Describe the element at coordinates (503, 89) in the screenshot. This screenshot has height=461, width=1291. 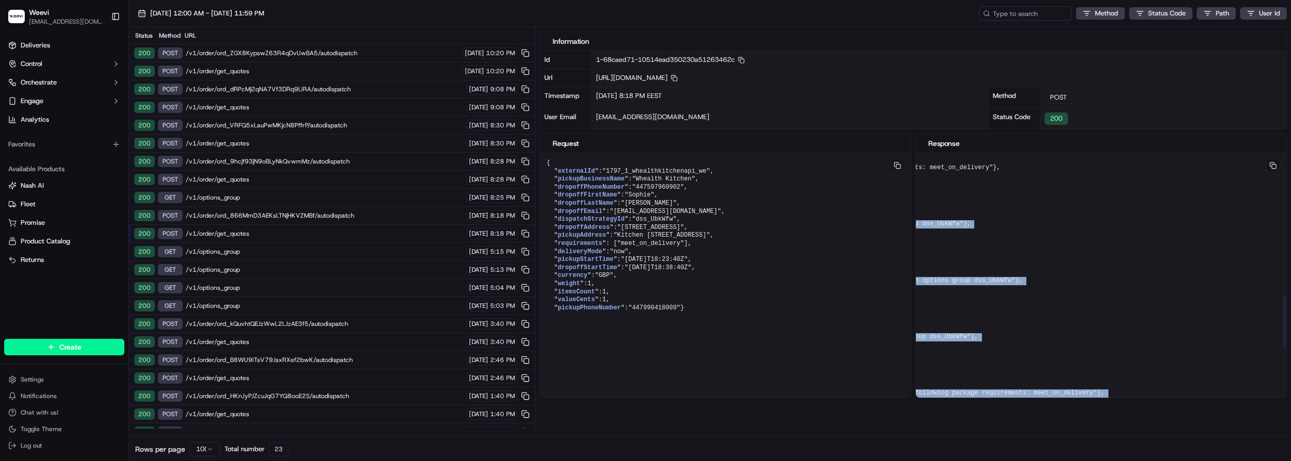
I see `span: 9:08 PM` at that location.